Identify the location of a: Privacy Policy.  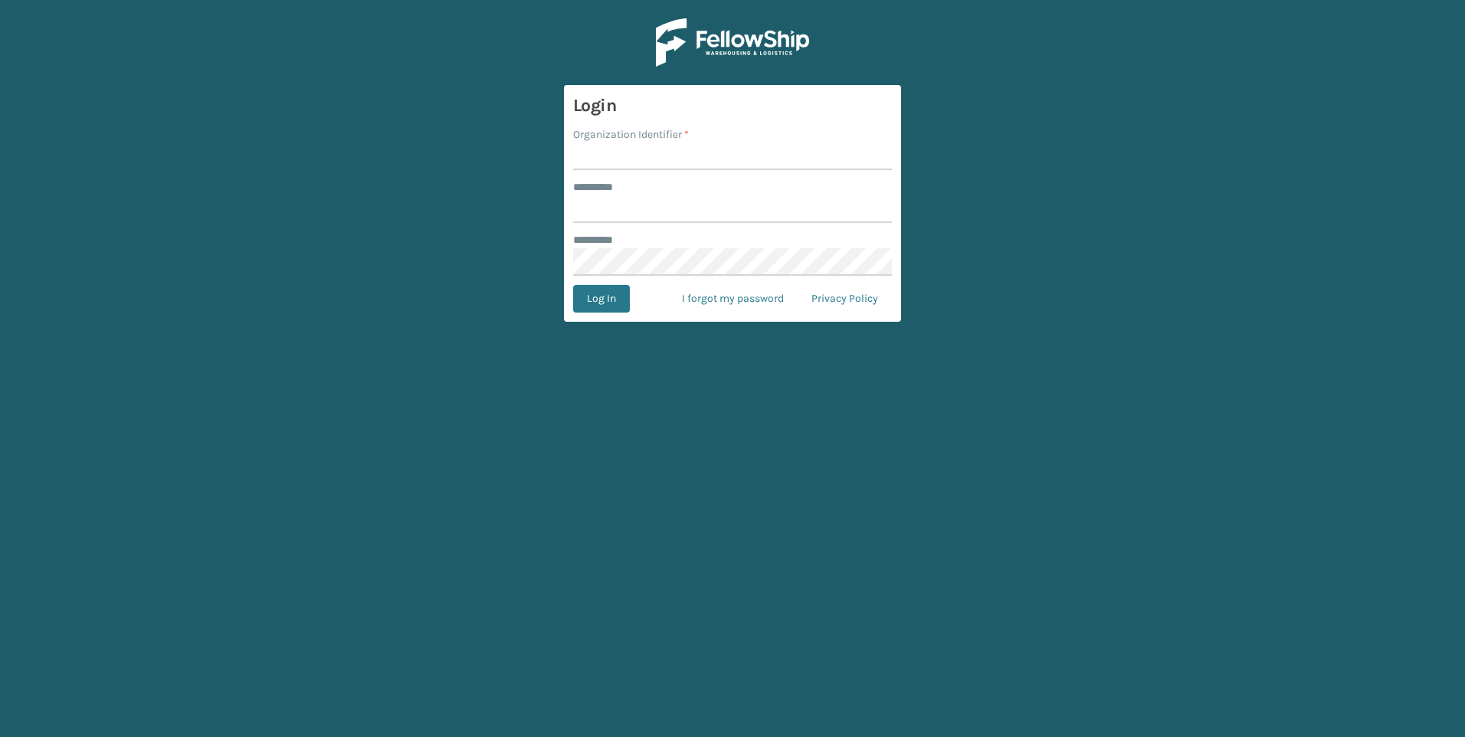
(844, 299).